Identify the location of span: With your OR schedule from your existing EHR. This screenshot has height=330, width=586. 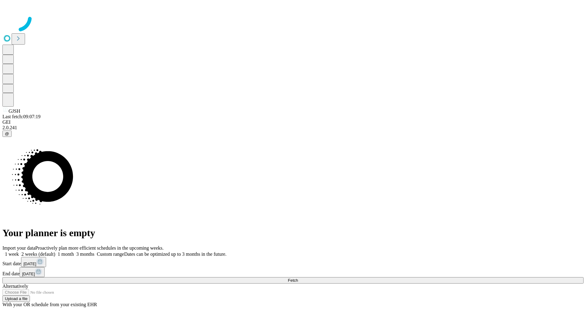
(50, 304).